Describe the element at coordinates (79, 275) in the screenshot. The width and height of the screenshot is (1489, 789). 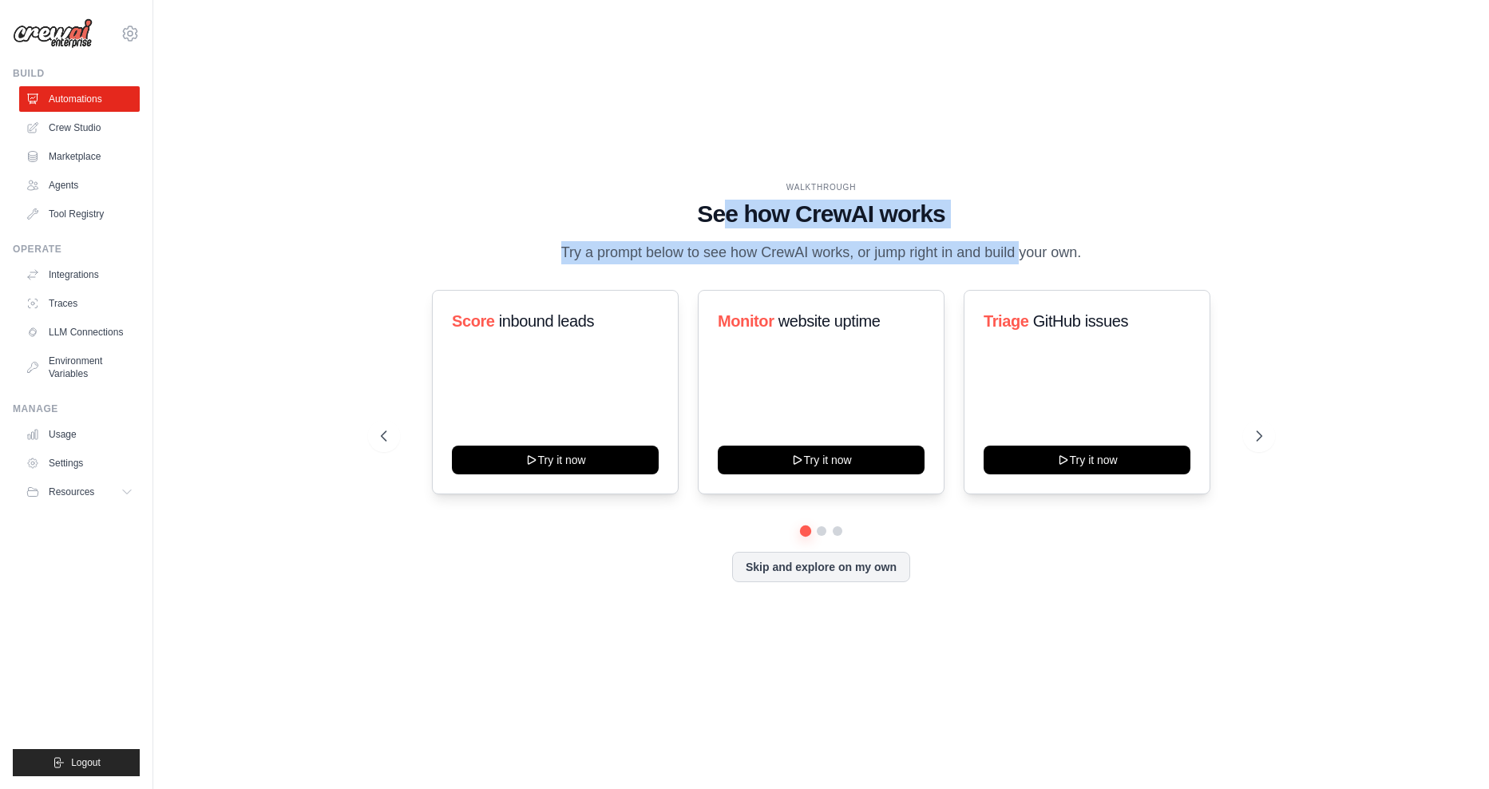
I see `a: Integrations` at that location.